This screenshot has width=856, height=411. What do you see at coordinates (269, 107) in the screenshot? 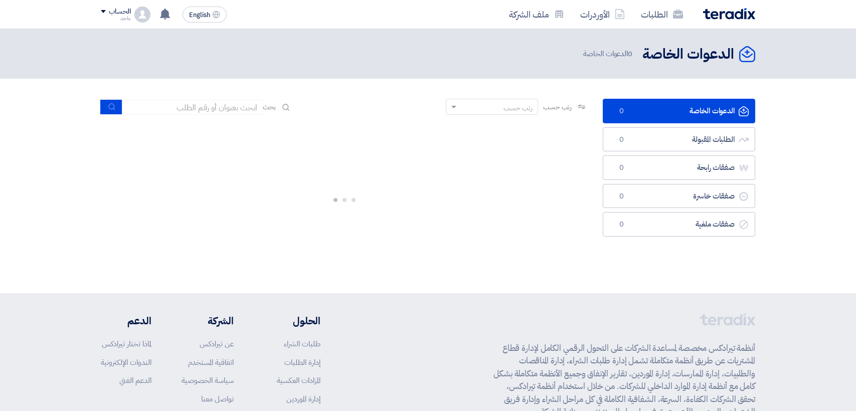
I see `span: بحث` at bounding box center [269, 107].